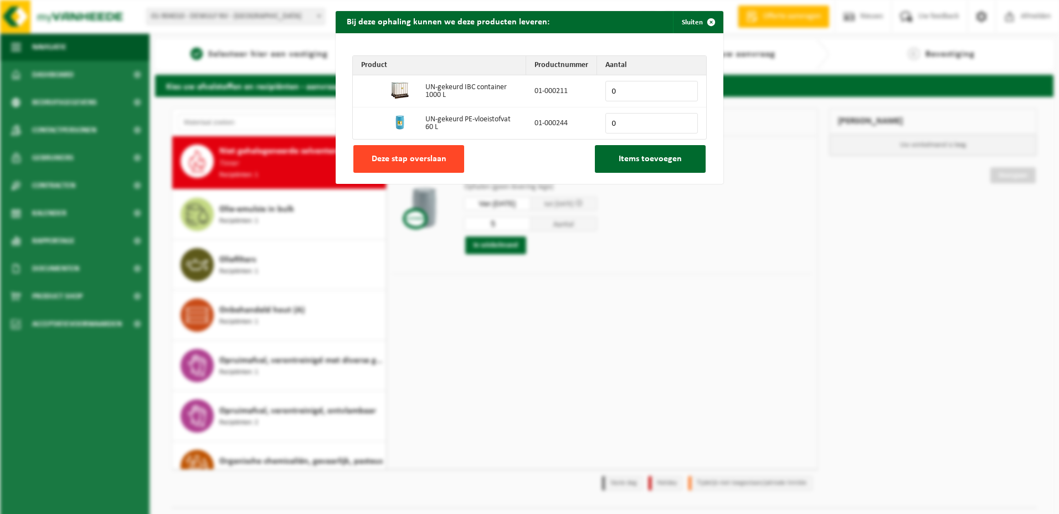  I want to click on span: Deze stap overslaan, so click(409, 159).